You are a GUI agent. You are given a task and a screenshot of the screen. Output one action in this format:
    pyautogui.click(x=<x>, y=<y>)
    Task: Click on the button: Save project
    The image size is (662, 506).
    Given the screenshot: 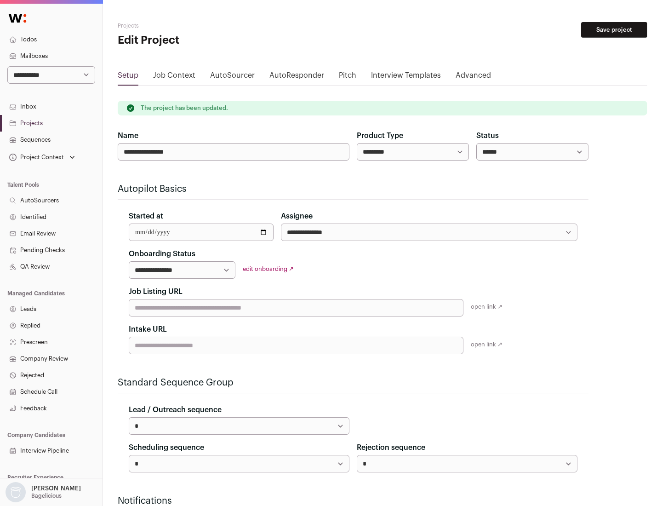 What is the action you would take?
    pyautogui.click(x=614, y=30)
    